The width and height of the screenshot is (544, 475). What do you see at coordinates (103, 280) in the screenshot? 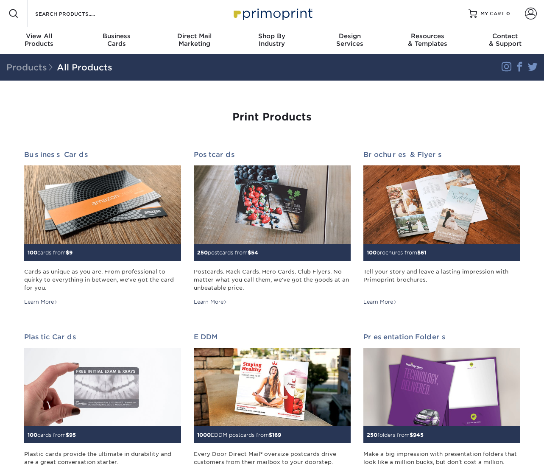
I see `div: Cards as unique as you are. From professional to quirky to everything in between, we've got the c...` at bounding box center [103, 280].